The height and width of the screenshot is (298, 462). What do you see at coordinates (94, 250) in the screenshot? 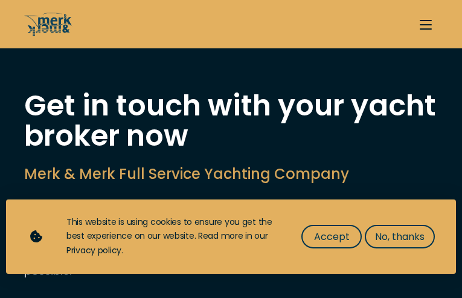
I see `a: Privacy policy` at bounding box center [94, 250].